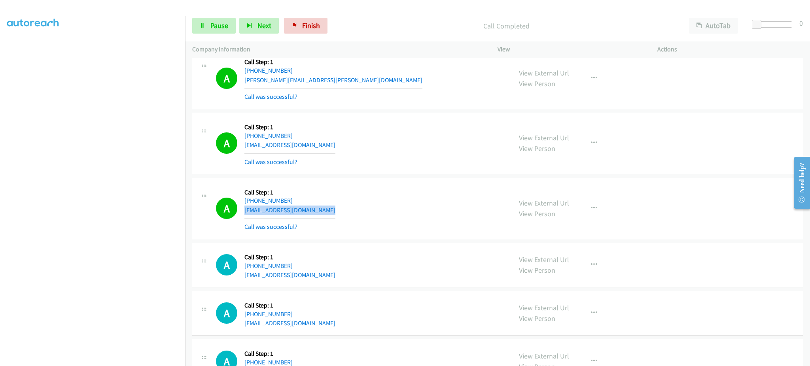 The image size is (810, 366). What do you see at coordinates (264, 25) in the screenshot?
I see `span: Next` at bounding box center [264, 25].